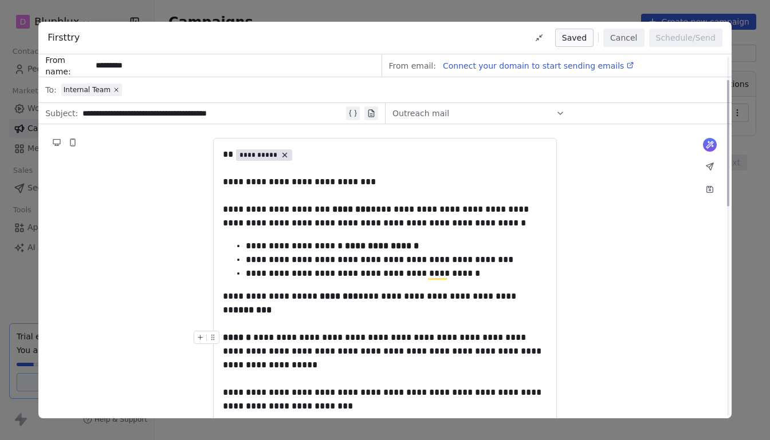  What do you see at coordinates (68, 66) in the screenshot?
I see `span: From name:` at bounding box center [68, 66].